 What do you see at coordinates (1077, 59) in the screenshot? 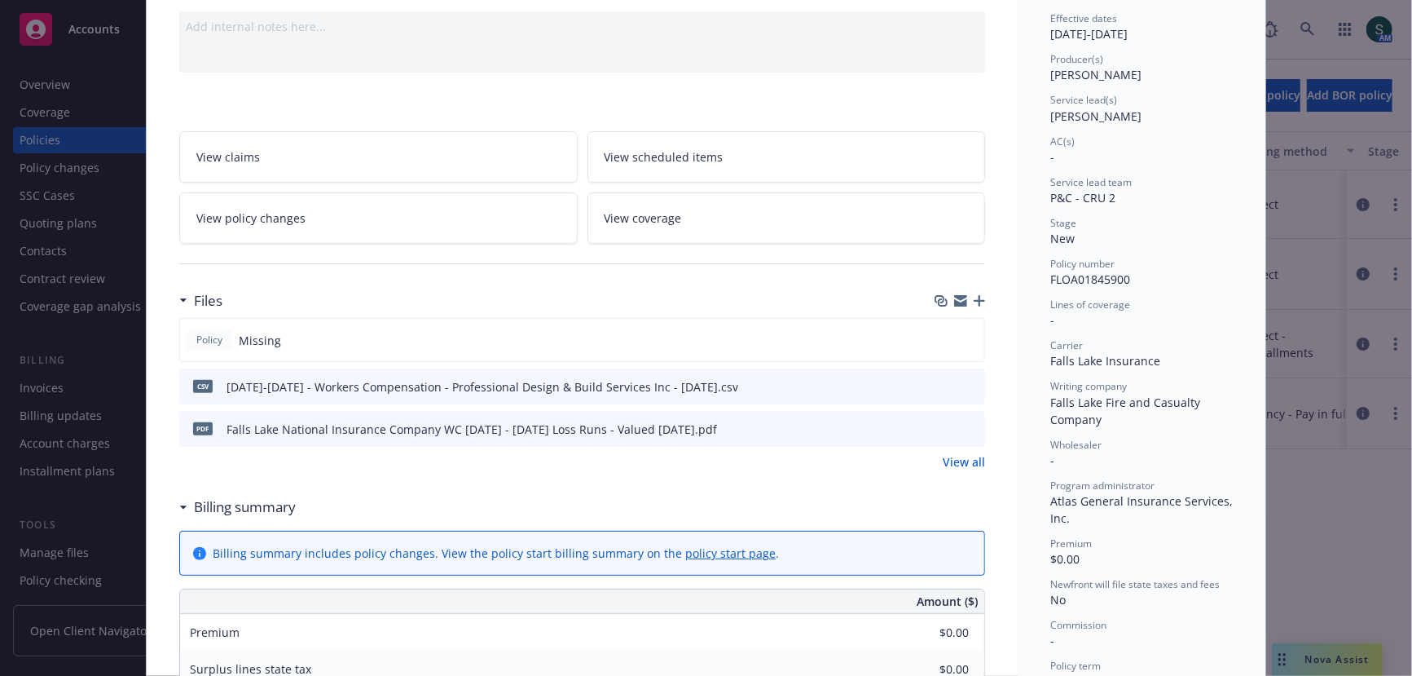
I see `span: Producer(s)` at bounding box center [1077, 59].